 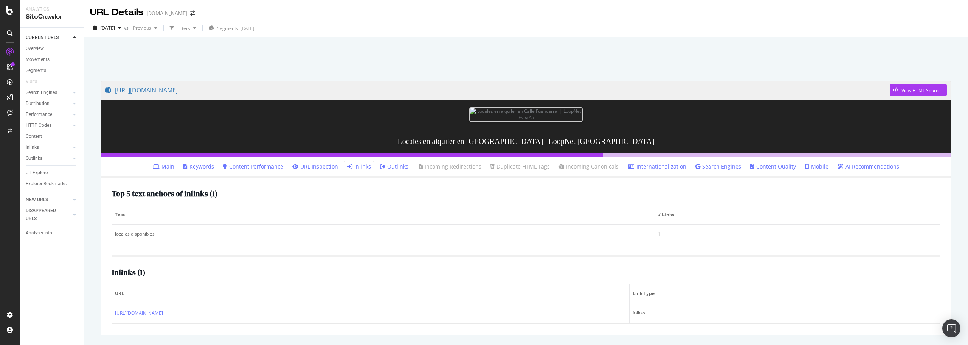 I want to click on h2: Inlinks ( 1 ), so click(x=129, y=272).